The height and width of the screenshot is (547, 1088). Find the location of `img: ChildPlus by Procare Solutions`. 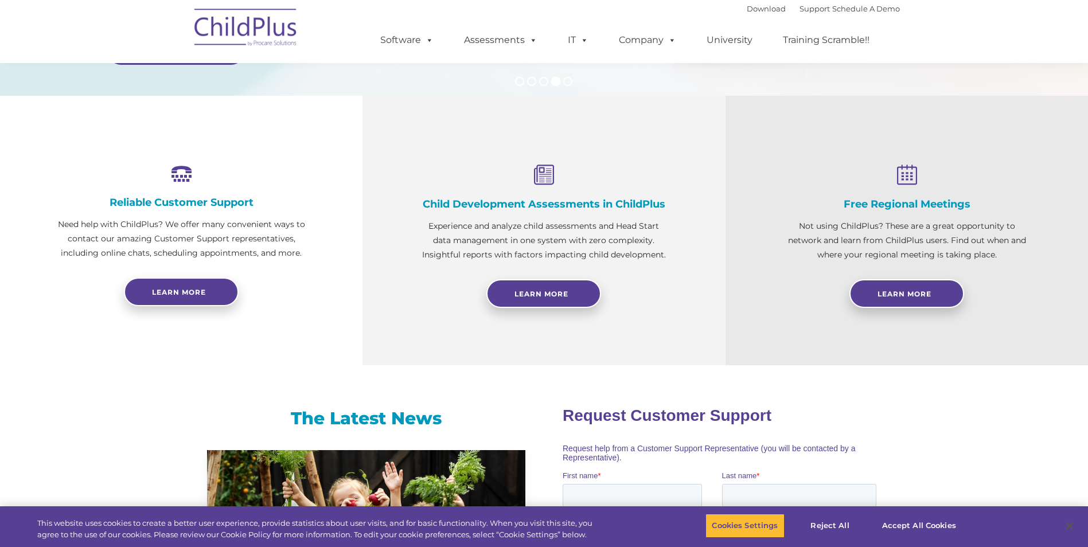

img: ChildPlus by Procare Solutions is located at coordinates (246, 29).